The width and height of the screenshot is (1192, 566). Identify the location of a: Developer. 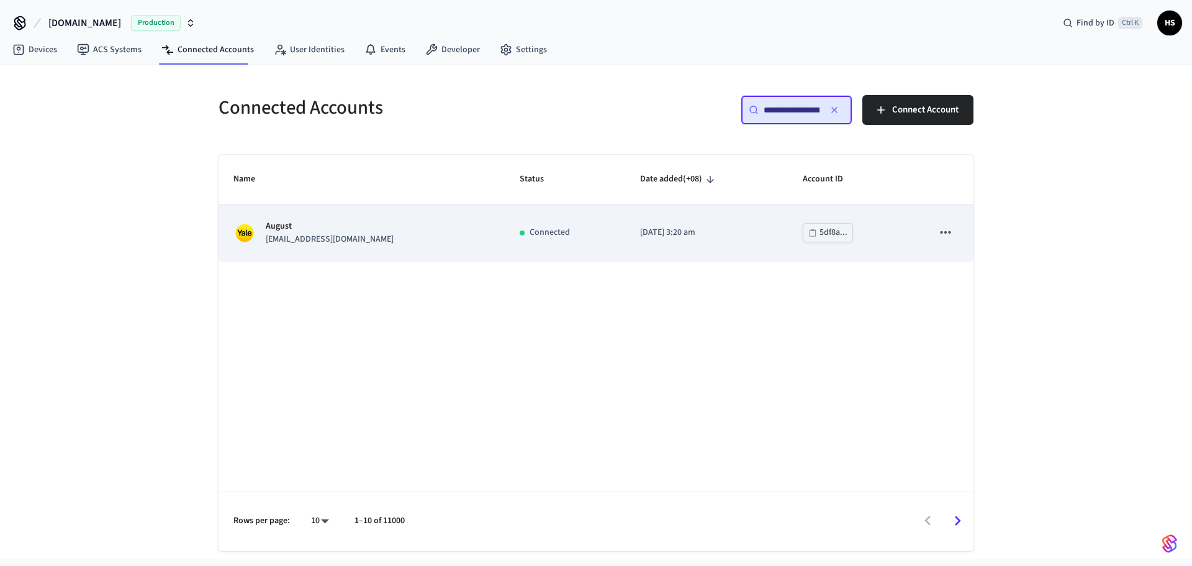
(453, 50).